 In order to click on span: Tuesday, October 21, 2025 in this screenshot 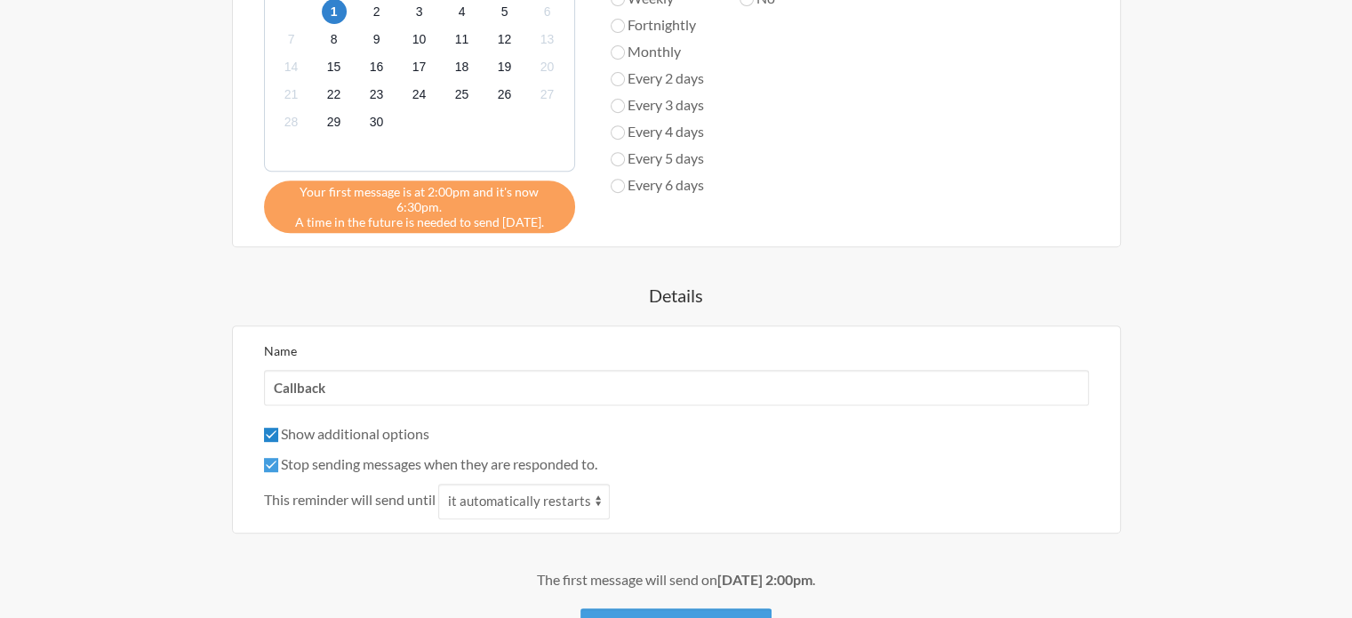, I will do `click(291, 95)`.